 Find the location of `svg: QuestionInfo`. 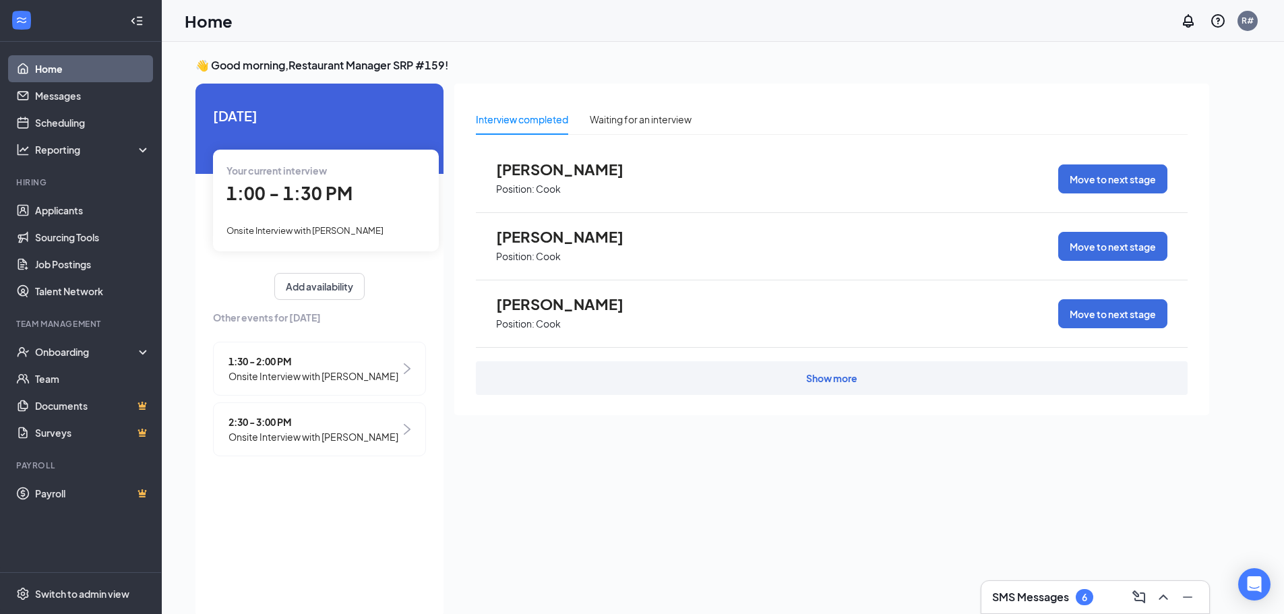

svg: QuestionInfo is located at coordinates (1218, 21).